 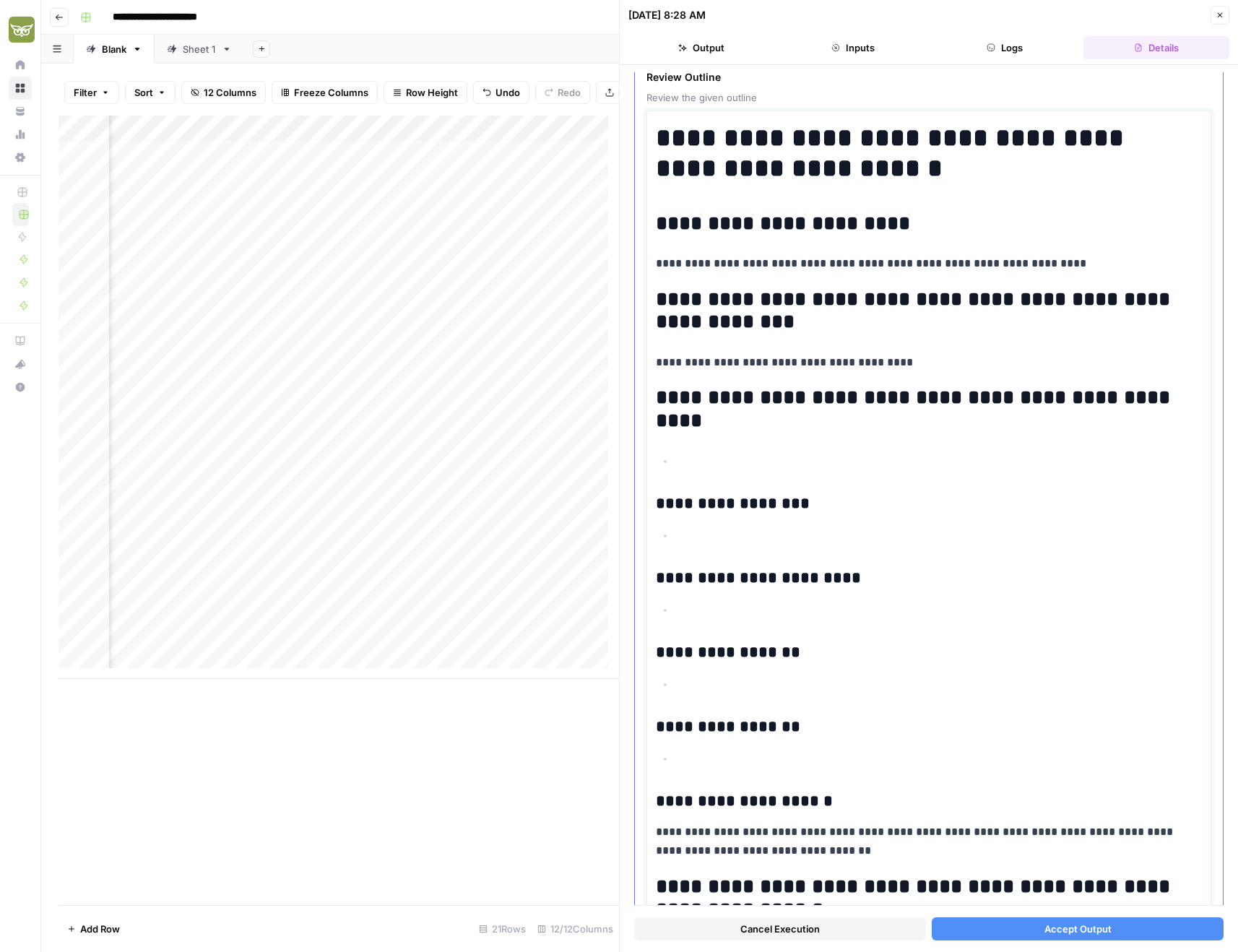 What do you see at coordinates (20, 364) in the screenshot?
I see `button: What's new?` at bounding box center [20, 364].